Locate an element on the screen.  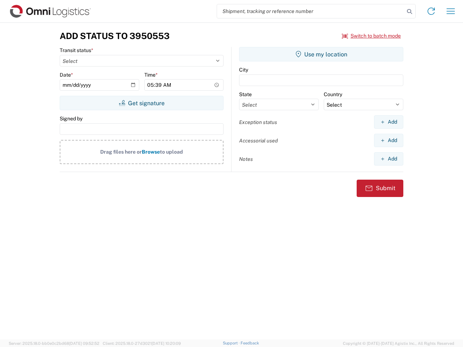
label: Time is located at coordinates (151, 75).